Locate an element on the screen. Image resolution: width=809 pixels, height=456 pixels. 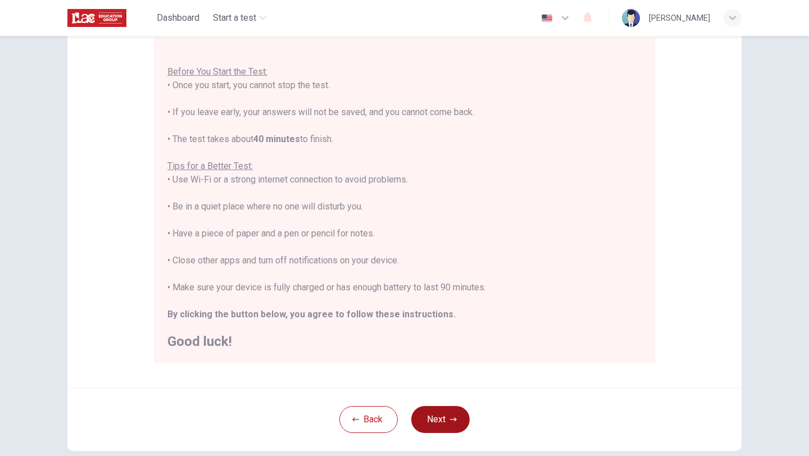
button: Start a test is located at coordinates (239, 18).